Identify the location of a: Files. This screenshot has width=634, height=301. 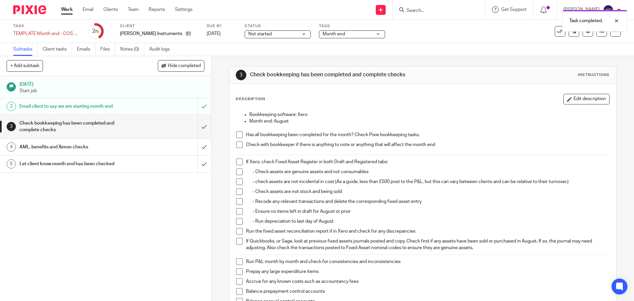
(108, 49).